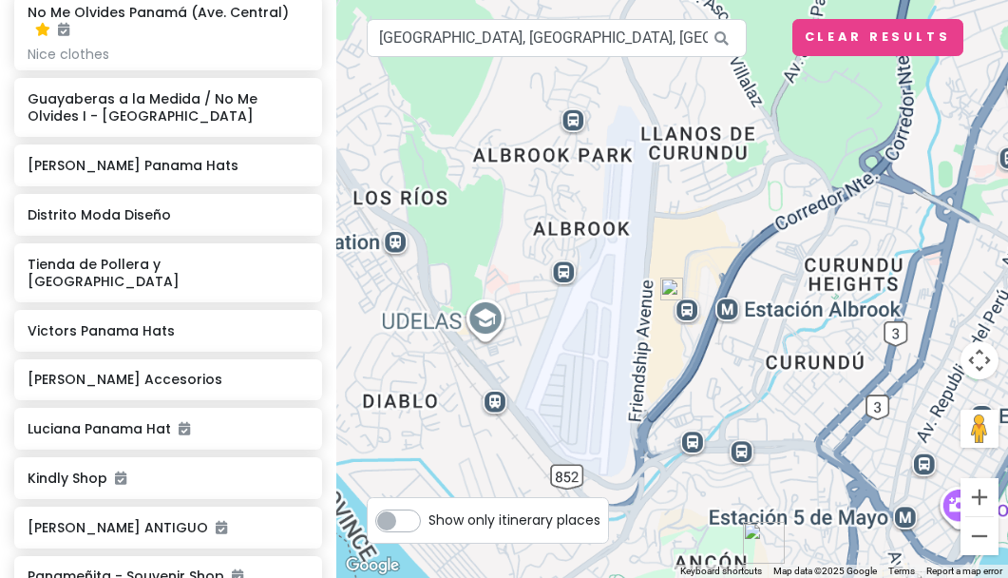 The image size is (1008, 578). What do you see at coordinates (825, 570) in the screenshot?
I see `span: Map data ©2025 Google` at bounding box center [825, 570].